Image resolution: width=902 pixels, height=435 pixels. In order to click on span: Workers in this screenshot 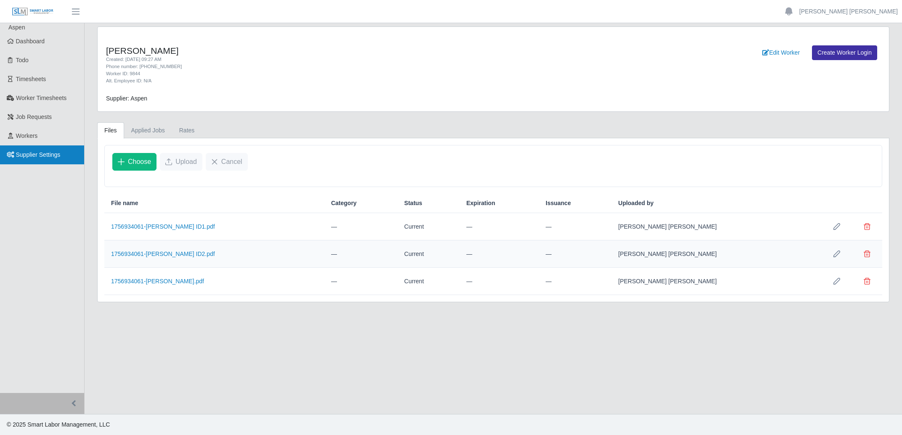, I will do `click(27, 136)`.